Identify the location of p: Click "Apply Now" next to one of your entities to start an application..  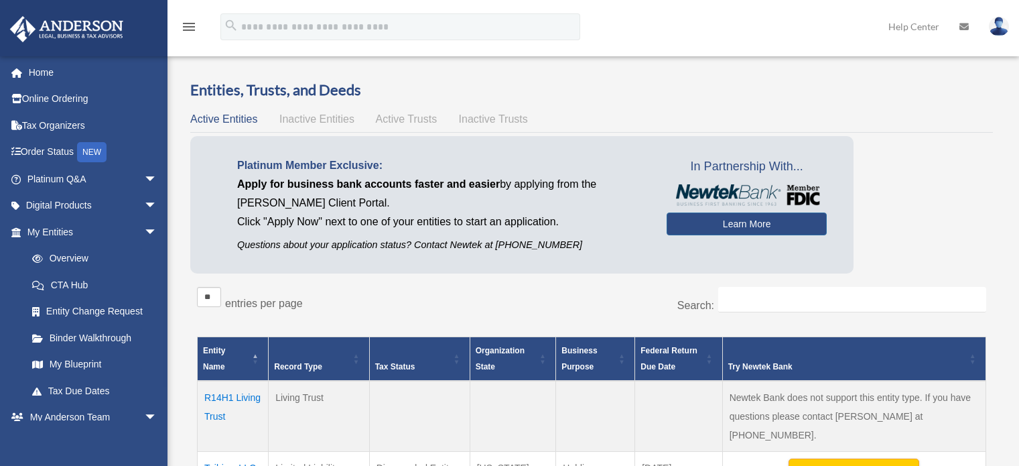
(441, 222).